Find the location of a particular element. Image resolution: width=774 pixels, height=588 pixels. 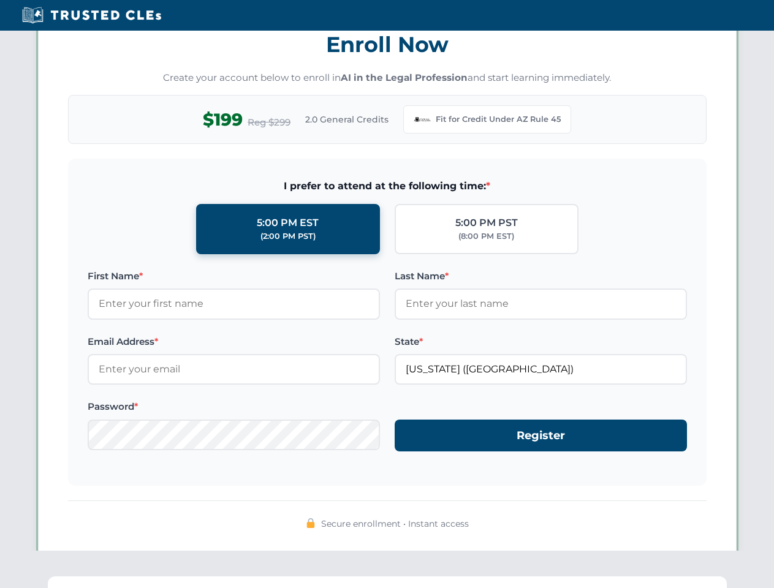

div: (2:00 PM PST) is located at coordinates (288, 236).